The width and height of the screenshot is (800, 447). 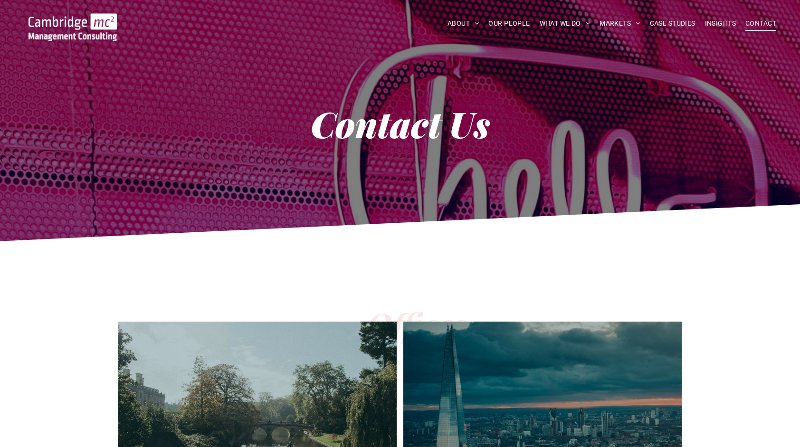 I want to click on a: ABOUT, so click(x=463, y=23).